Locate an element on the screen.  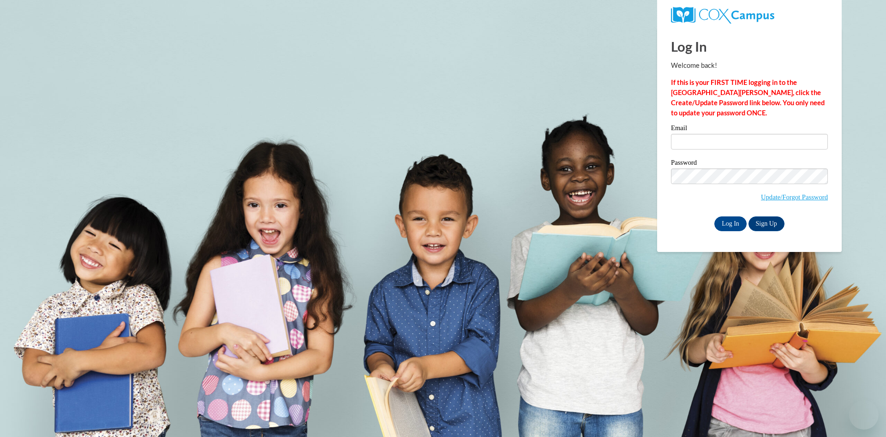
label: Password is located at coordinates (750, 164).